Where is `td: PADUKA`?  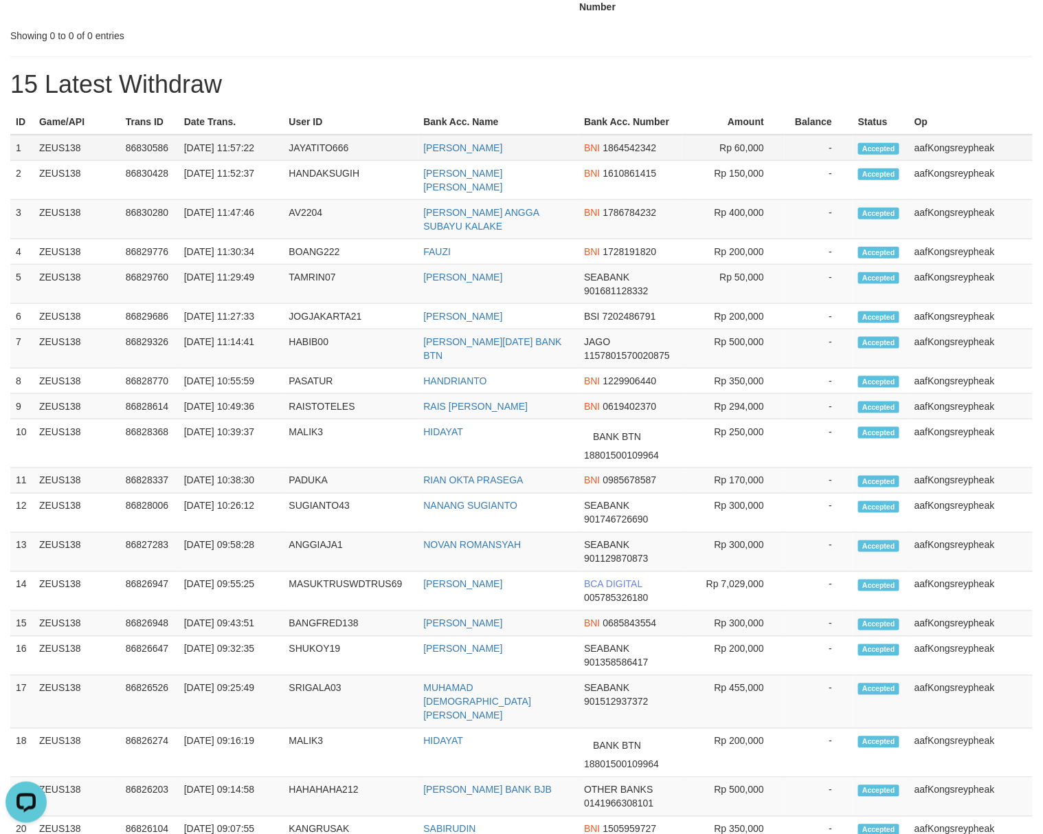 td: PADUKA is located at coordinates (351, 480).